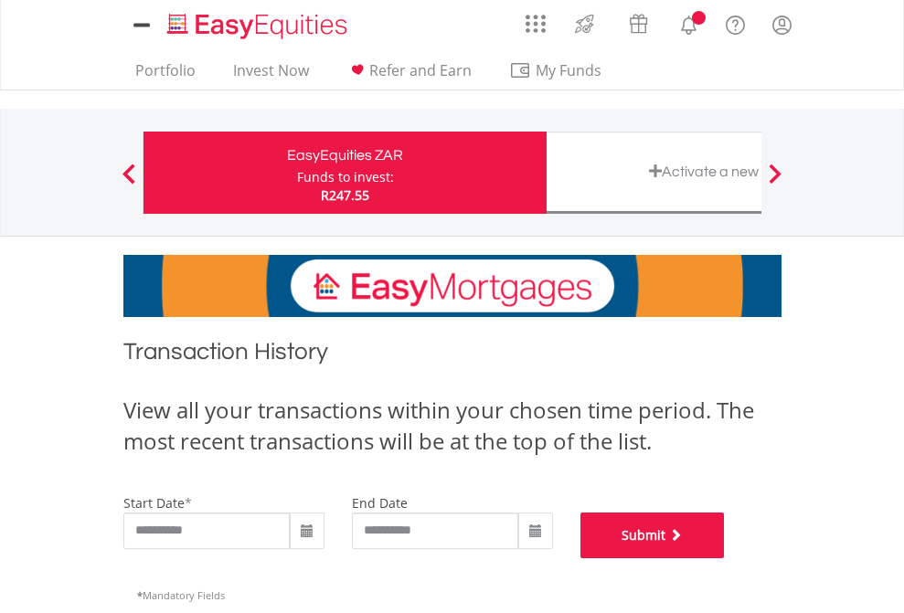  What do you see at coordinates (536, 24) in the screenshot?
I see `img: grid-menu-icon.svg` at bounding box center [536, 24].